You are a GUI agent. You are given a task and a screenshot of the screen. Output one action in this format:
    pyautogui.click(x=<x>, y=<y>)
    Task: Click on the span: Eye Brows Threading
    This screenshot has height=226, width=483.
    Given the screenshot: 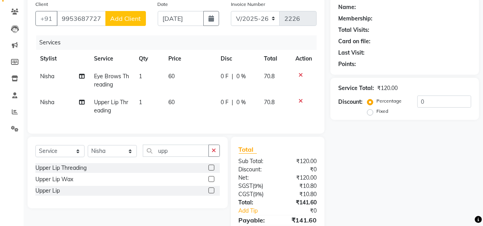 What is the action you would take?
    pyautogui.click(x=111, y=80)
    